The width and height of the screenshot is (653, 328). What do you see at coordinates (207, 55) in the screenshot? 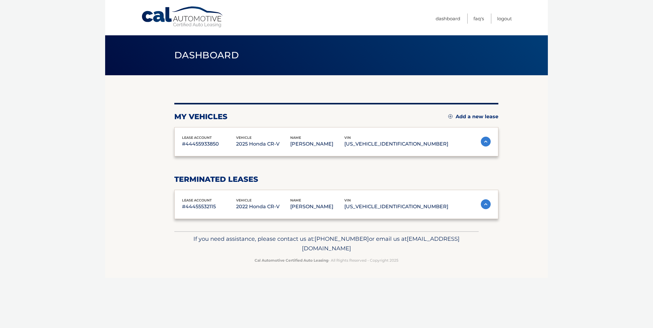
I see `span: Dashboard` at bounding box center [207, 55].